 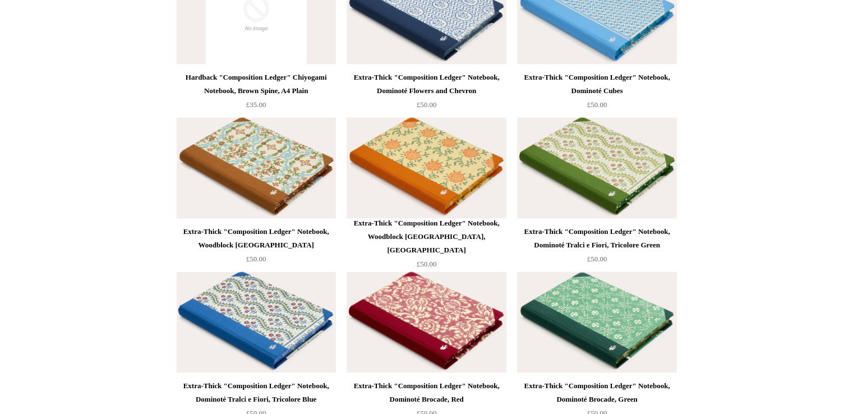 I want to click on div: Extra-Thick "Composition Ledger" Notebook, Dominoté Cubes, so click(x=597, y=84).